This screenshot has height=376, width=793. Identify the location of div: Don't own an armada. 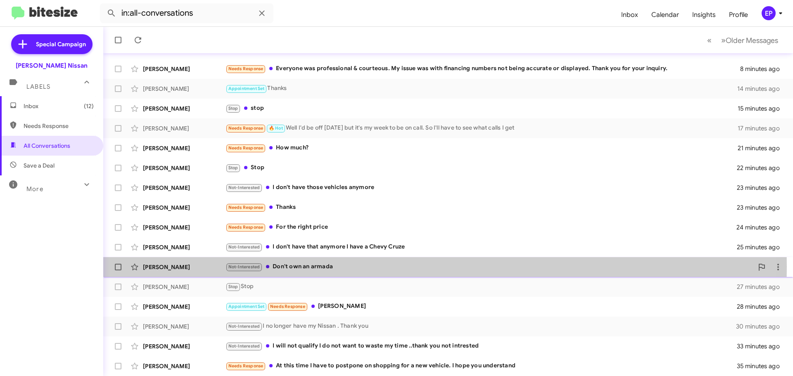
(490, 267).